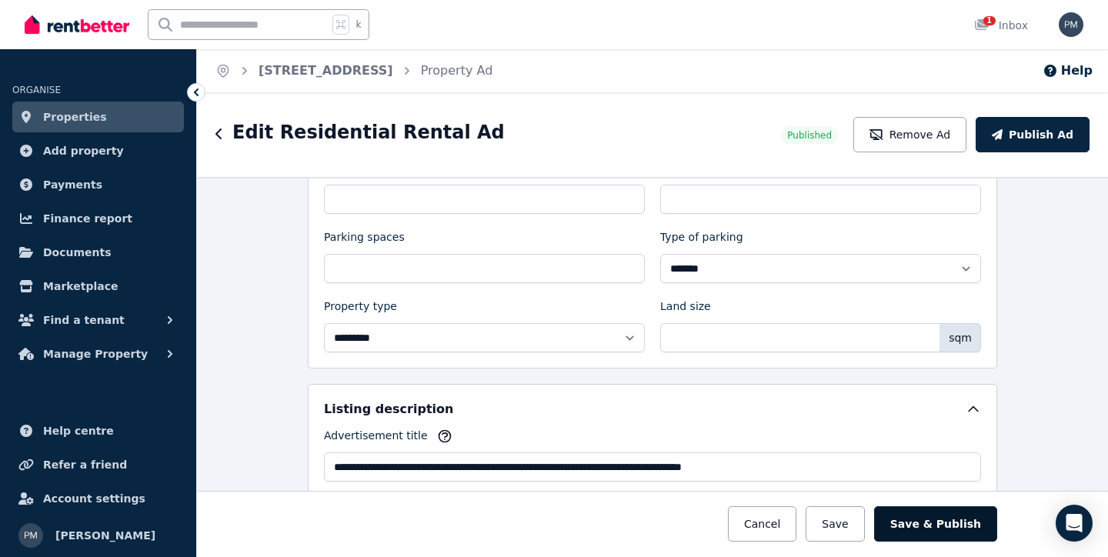 This screenshot has height=557, width=1108. What do you see at coordinates (935, 524) in the screenshot?
I see `button: Save & Publish` at bounding box center [935, 524].